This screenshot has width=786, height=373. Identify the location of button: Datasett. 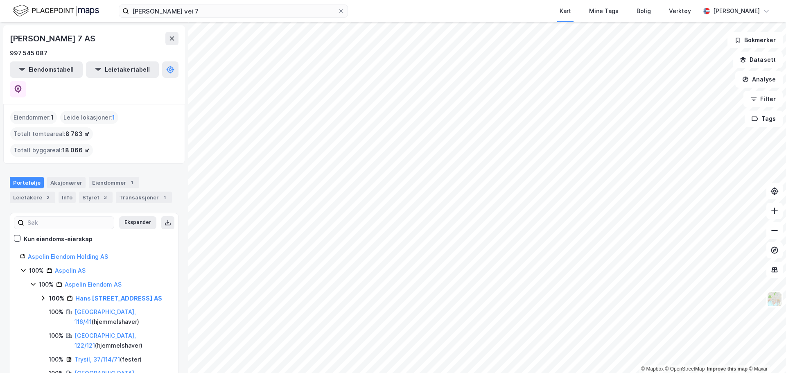
(758, 60).